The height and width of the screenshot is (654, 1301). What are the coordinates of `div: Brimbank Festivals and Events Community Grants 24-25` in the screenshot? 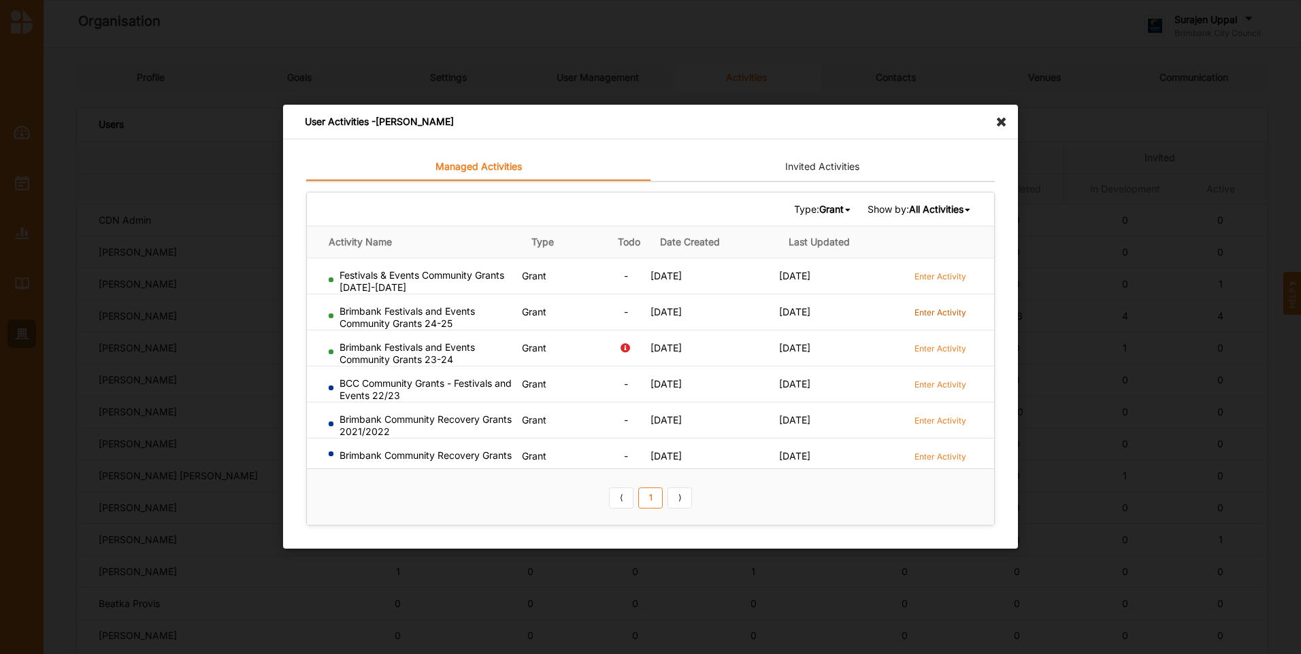 It's located at (422, 318).